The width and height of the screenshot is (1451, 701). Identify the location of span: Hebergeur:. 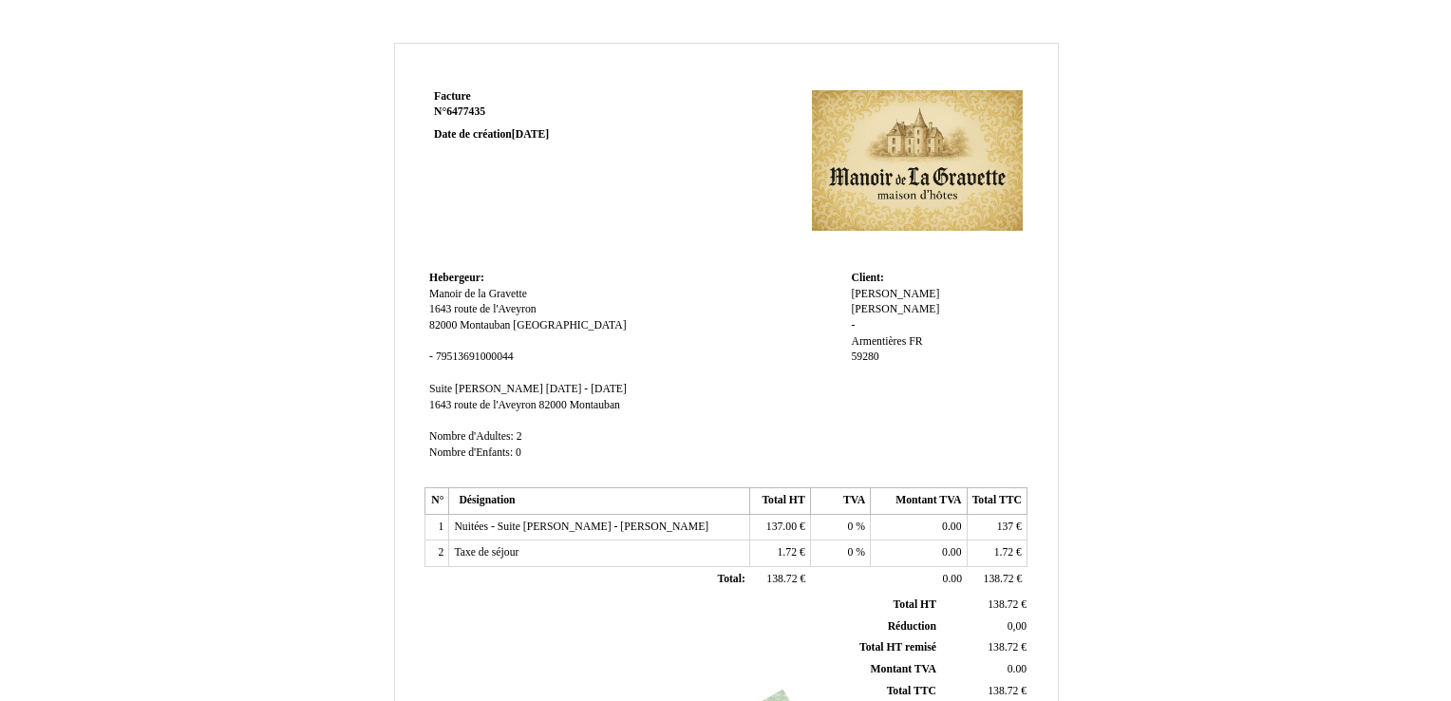
(457, 277).